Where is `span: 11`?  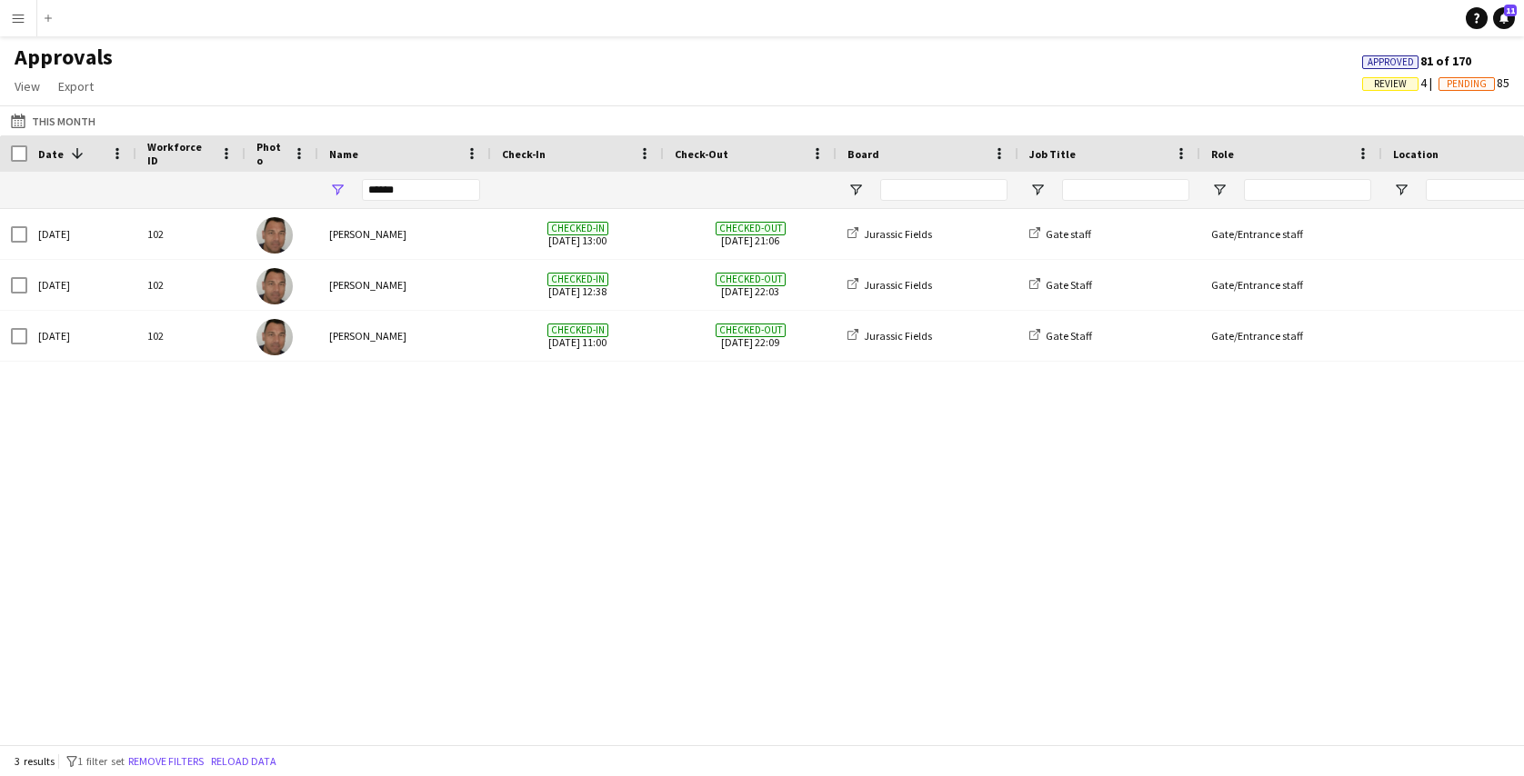 span: 11 is located at coordinates (1510, 10).